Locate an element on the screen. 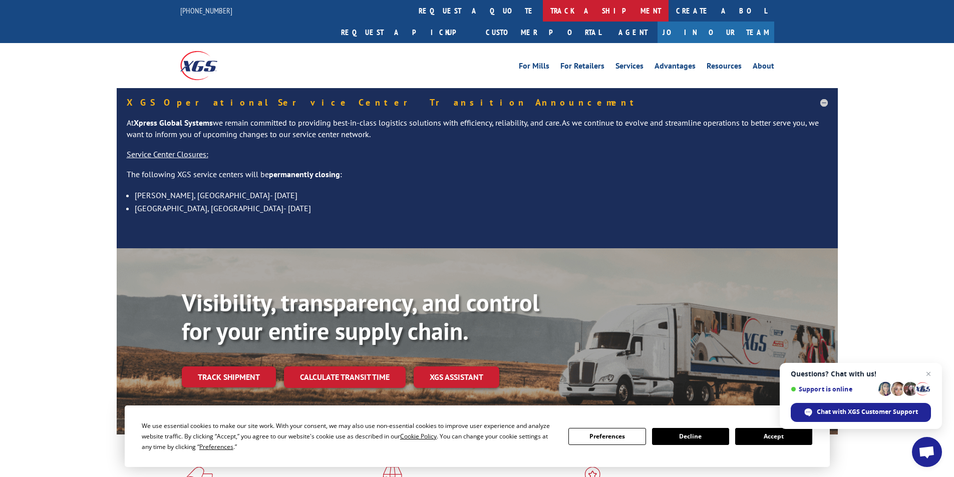 The width and height of the screenshot is (954, 477). a: Request a pickup is located at coordinates (406, 32).